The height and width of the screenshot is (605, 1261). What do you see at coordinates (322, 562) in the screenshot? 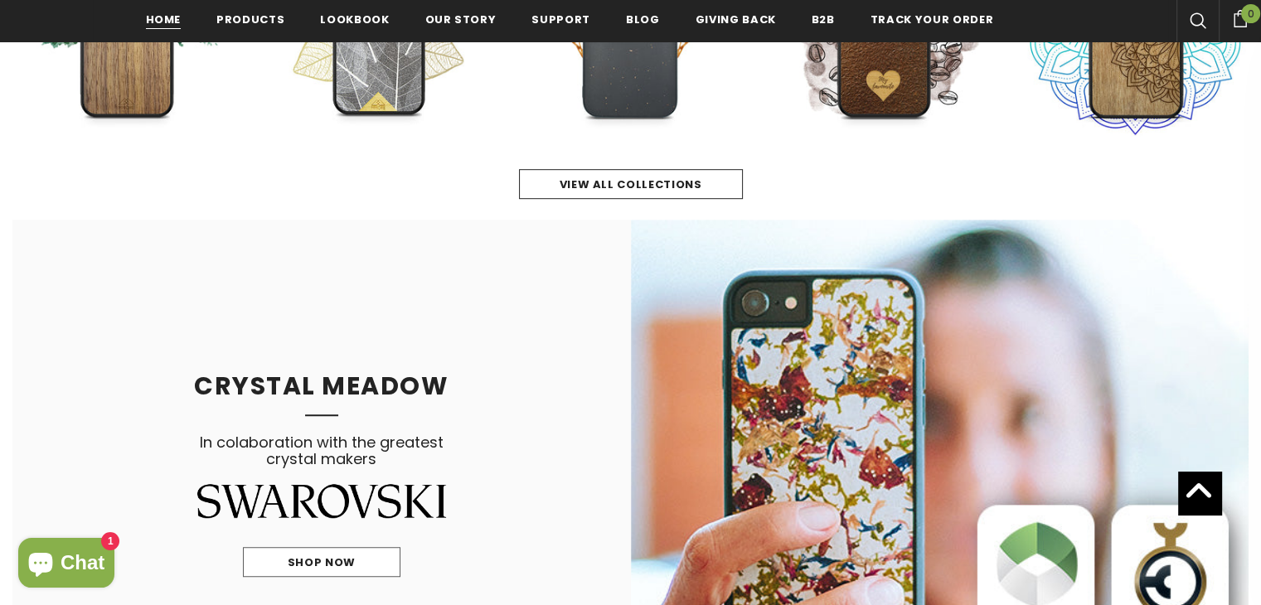
I see `span: Shop Now` at bounding box center [322, 562].